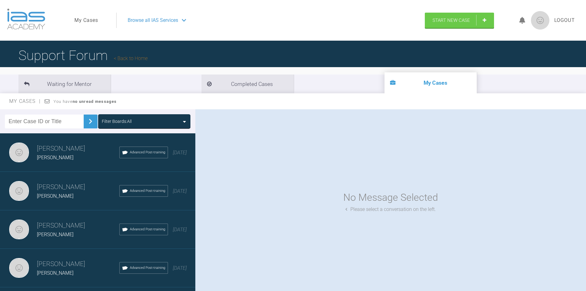 Image resolution: width=586 pixels, height=291 pixels. I want to click on input: Enter Case ID or Title, so click(44, 121).